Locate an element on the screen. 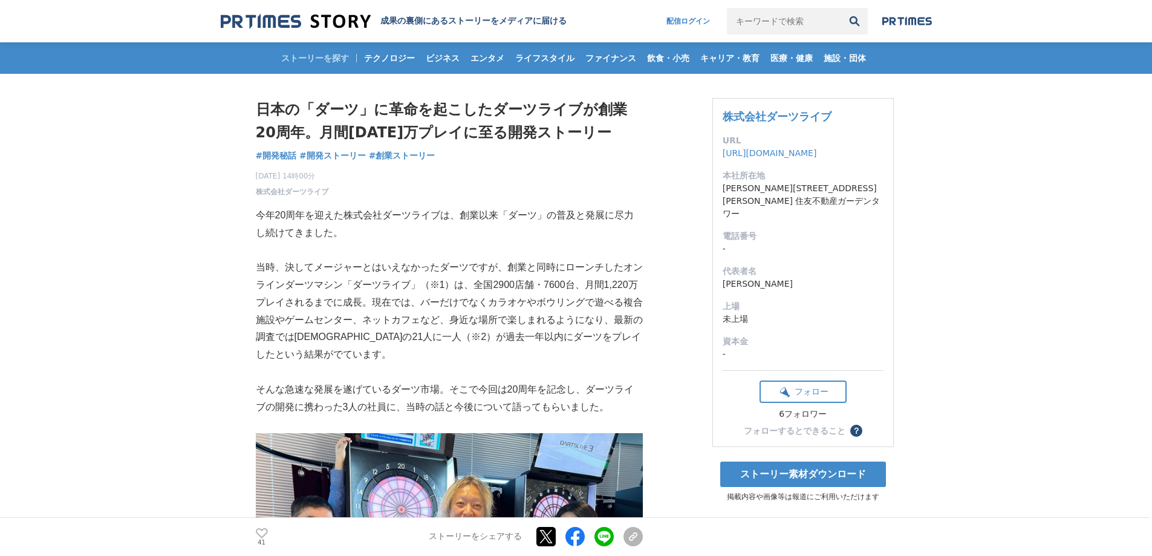 This screenshot has height=556, width=1152. p: ストーリーをシェアする is located at coordinates (475, 537).